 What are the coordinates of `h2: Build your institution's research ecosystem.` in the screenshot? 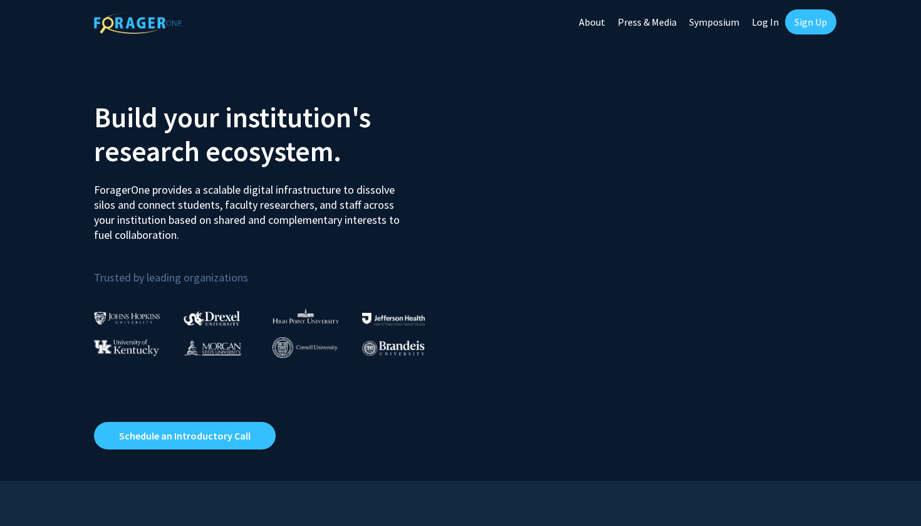 It's located at (273, 134).